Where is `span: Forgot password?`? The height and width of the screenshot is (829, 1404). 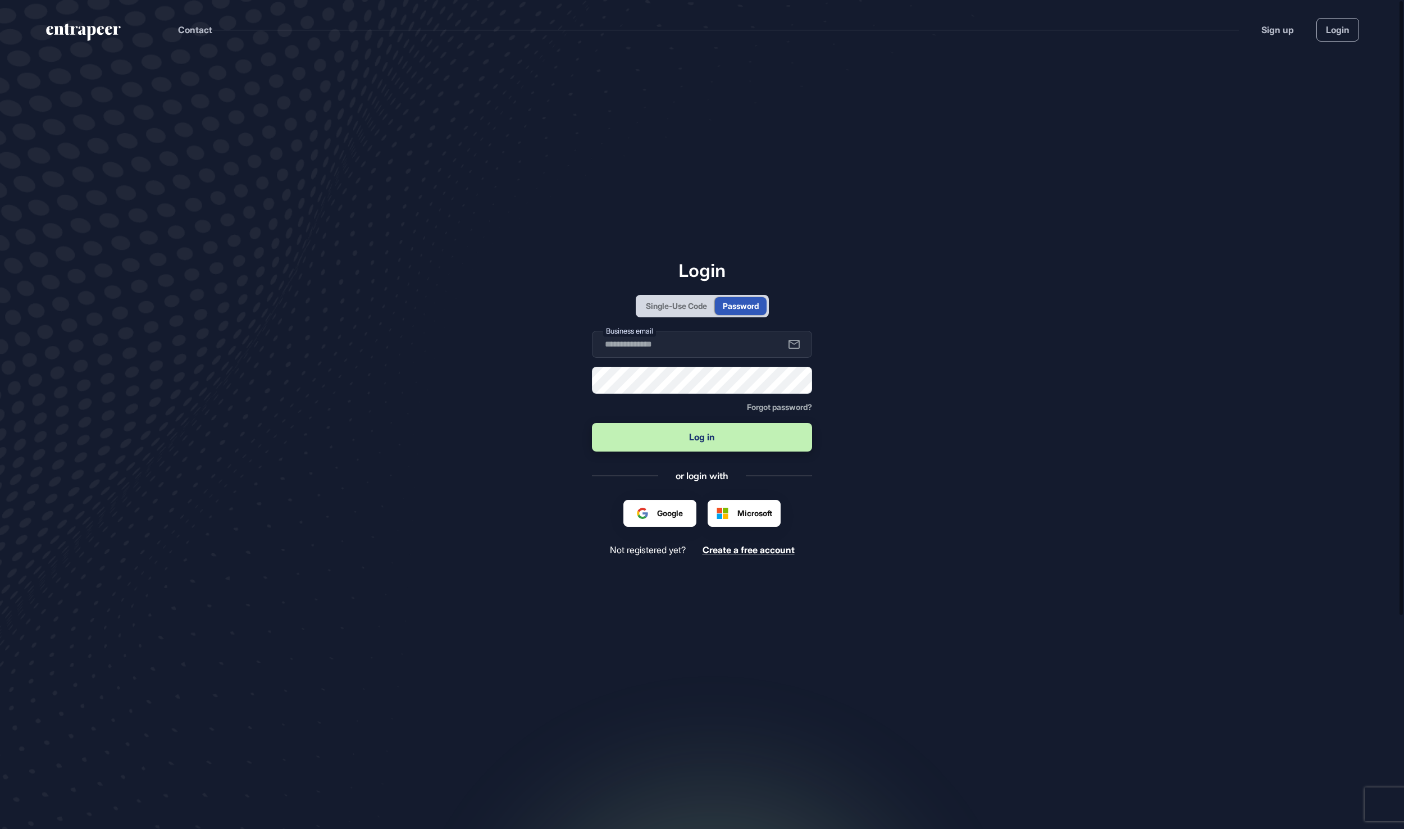
span: Forgot password? is located at coordinates (780, 407).